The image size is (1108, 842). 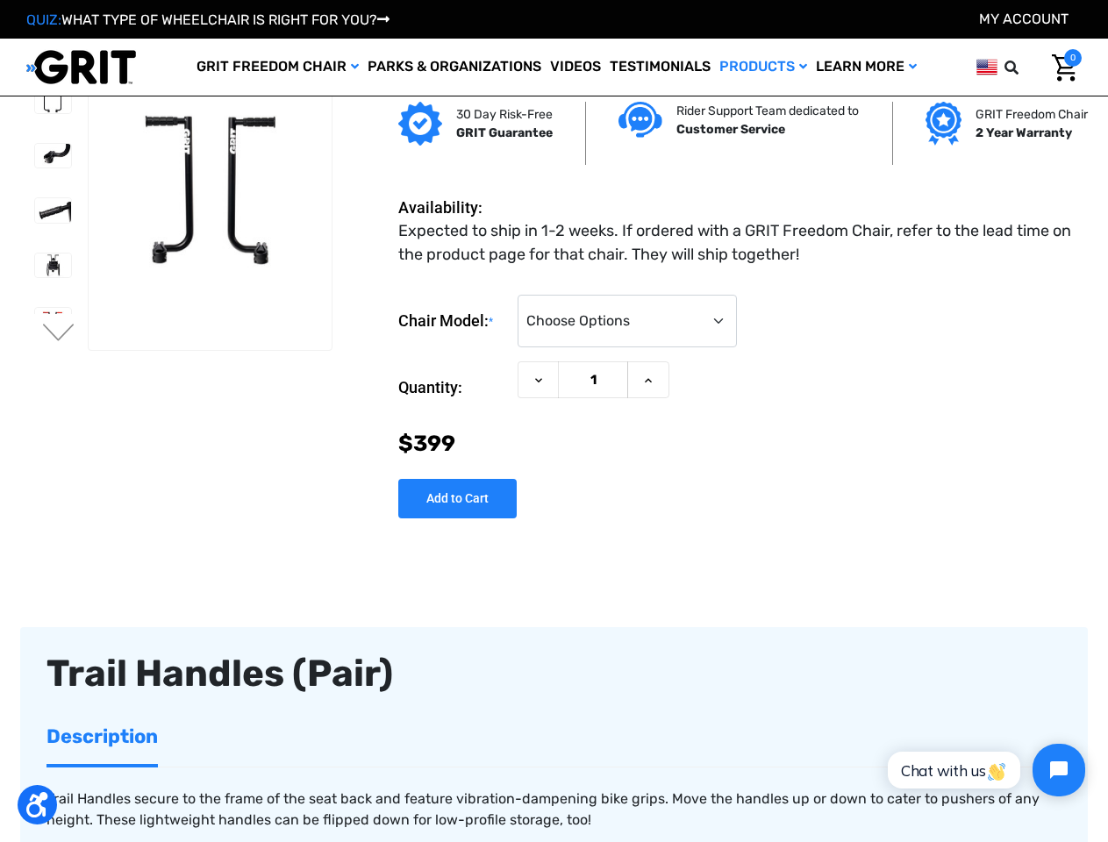 What do you see at coordinates (210, 189) in the screenshot?
I see `img: GRIT Trail Handles: pair of steel push handles with bike grips for use with GRIT Freedom Chair ou...` at bounding box center [210, 189].